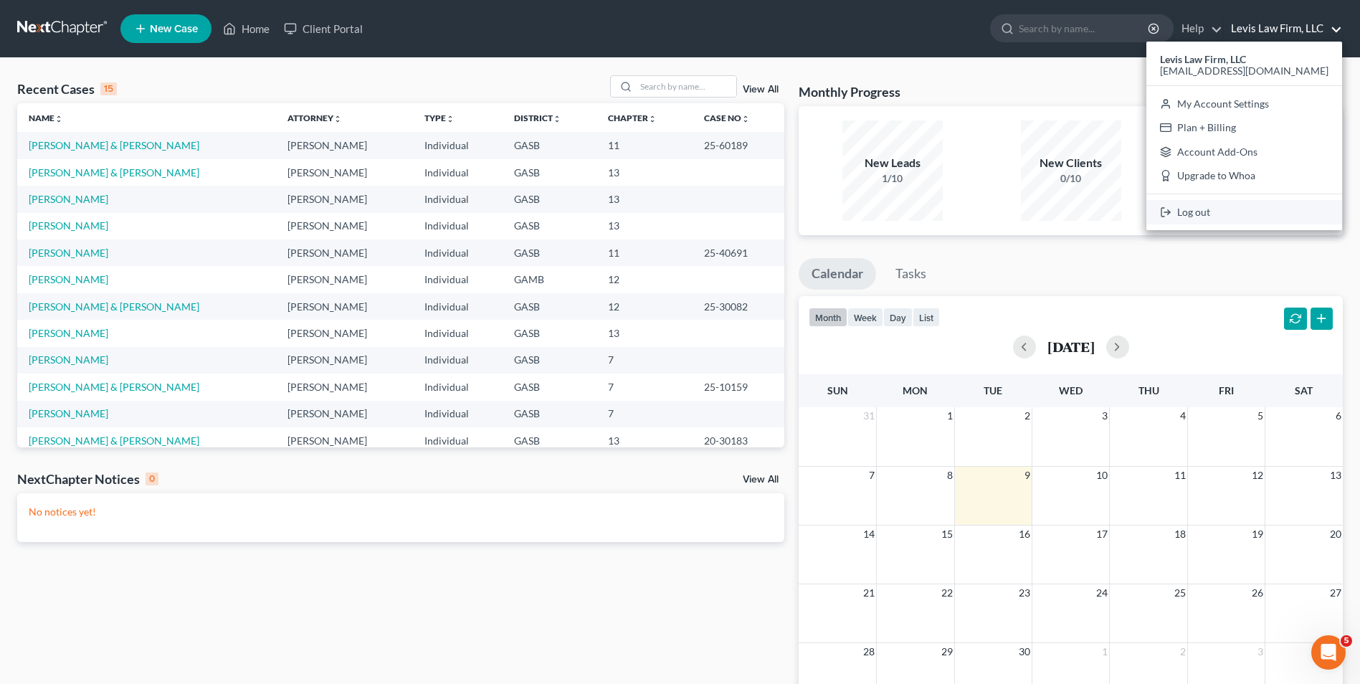 This screenshot has width=1360, height=684. What do you see at coordinates (87, 479) in the screenshot?
I see `div: NextChapter Notices` at bounding box center [87, 479].